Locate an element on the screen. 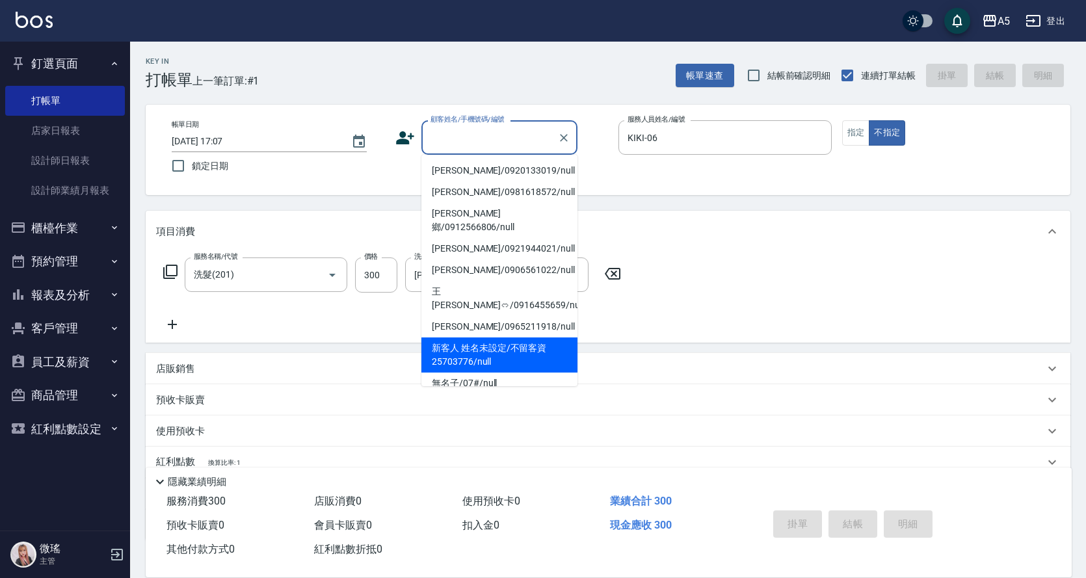 The image size is (1086, 578). span: 扣入金 0 is located at coordinates (480, 525).